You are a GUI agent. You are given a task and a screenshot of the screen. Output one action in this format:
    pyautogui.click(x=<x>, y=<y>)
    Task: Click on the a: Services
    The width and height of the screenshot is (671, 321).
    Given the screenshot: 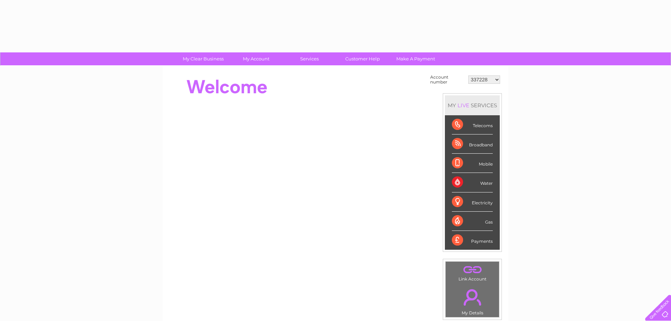 What is the action you would take?
    pyautogui.click(x=309, y=59)
    